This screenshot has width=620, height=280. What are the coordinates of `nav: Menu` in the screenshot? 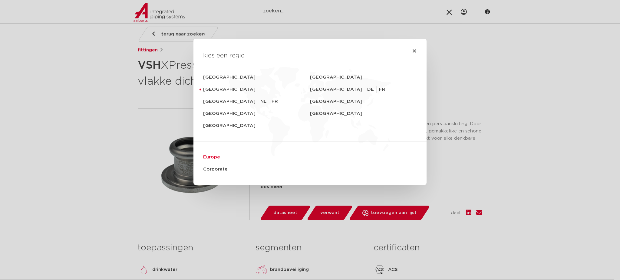 It's located at (310, 124).